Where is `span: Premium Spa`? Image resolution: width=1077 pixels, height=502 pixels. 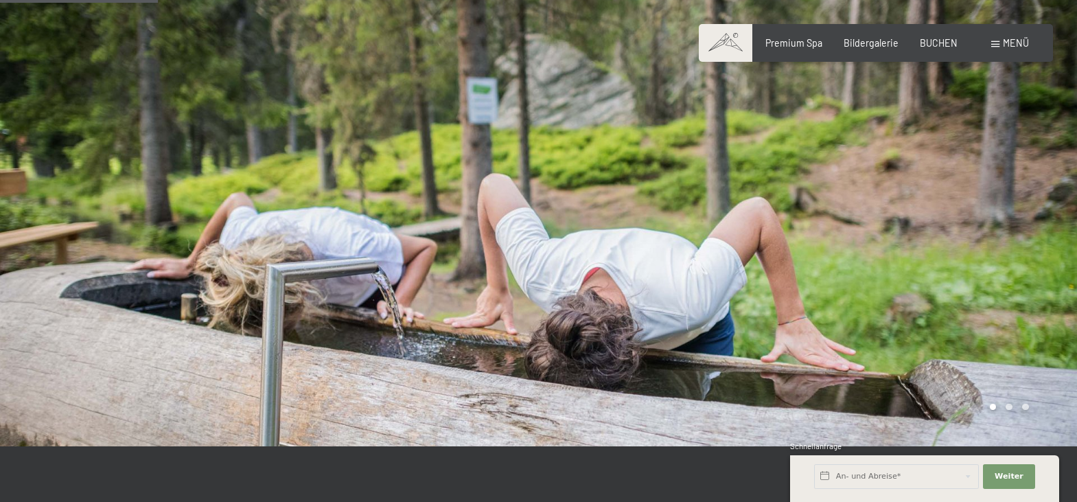
span: Premium Spa is located at coordinates (794, 43).